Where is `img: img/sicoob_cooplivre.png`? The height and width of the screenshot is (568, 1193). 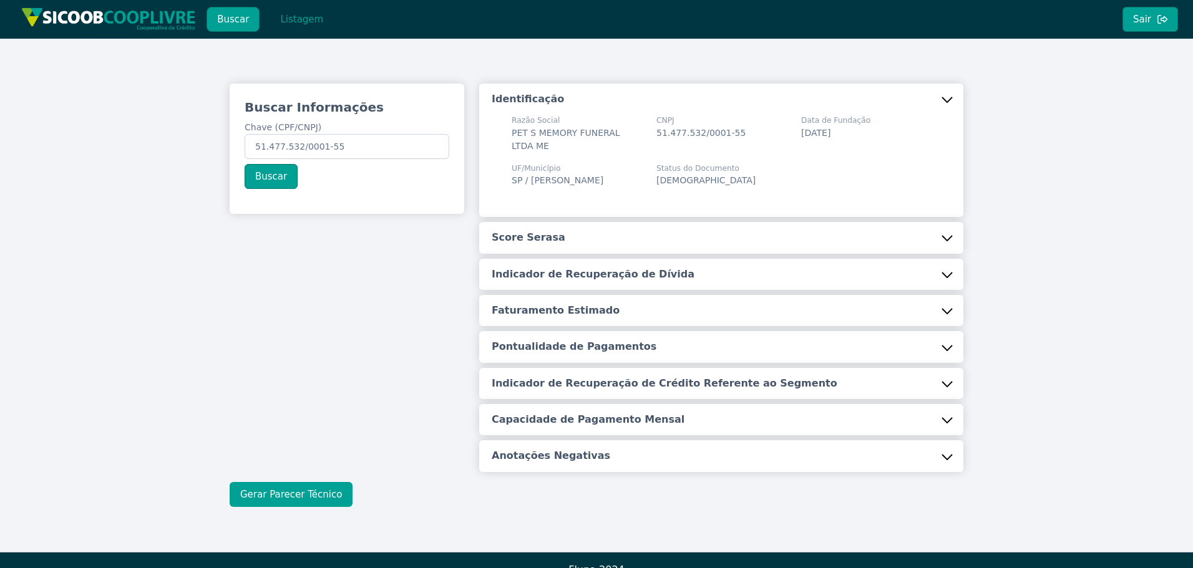
img: img/sicoob_cooplivre.png is located at coordinates (109, 19).